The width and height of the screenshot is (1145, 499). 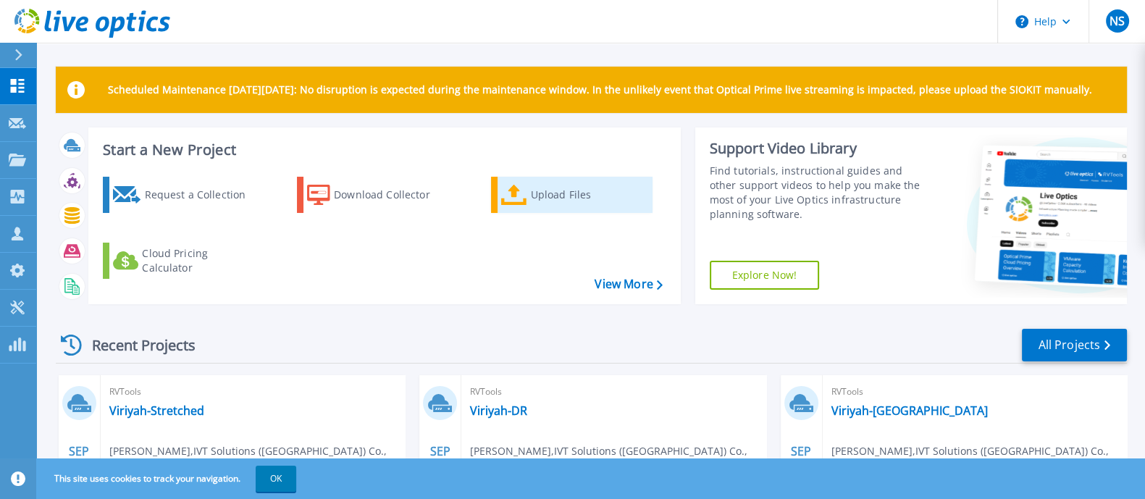 What do you see at coordinates (276, 479) in the screenshot?
I see `button: OK` at bounding box center [276, 479].